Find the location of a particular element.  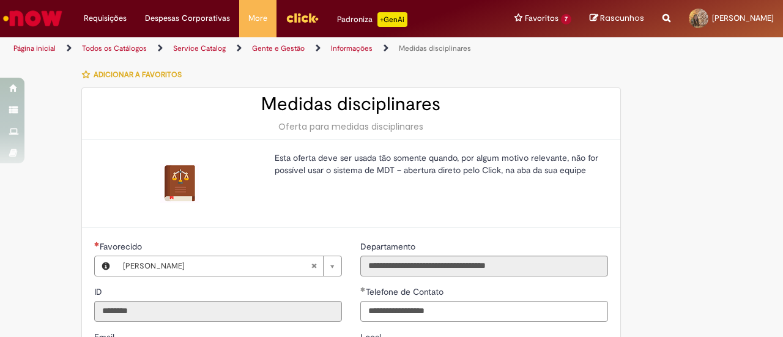

ul: Trilhas de página is located at coordinates (261, 48).